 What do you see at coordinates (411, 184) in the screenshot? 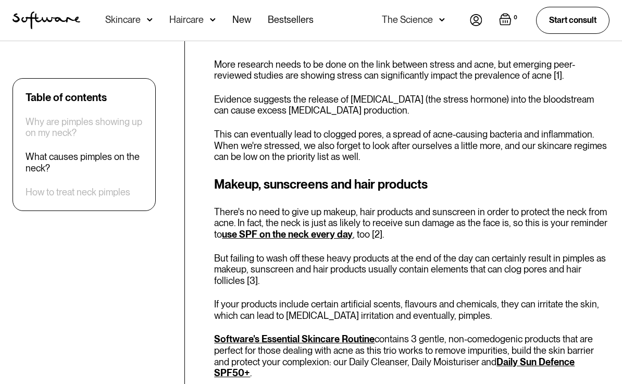
I see `h3: Makeup, sunscreens and hair products` at bounding box center [411, 184].